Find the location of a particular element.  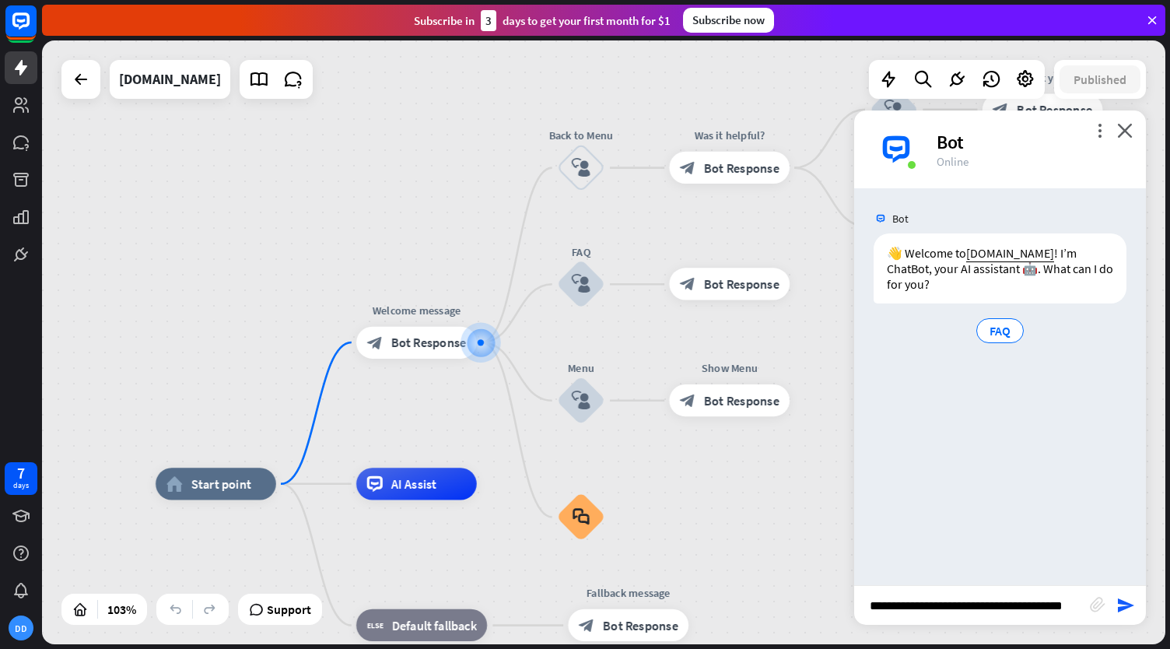

span: Start point is located at coordinates (220, 484).